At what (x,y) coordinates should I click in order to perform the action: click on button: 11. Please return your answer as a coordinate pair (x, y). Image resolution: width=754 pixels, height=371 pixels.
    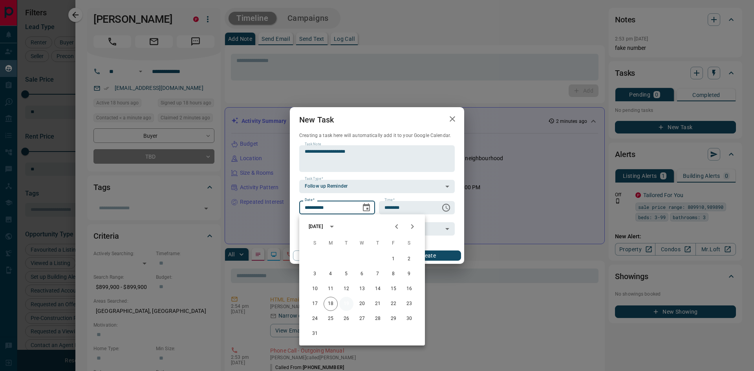
    Looking at the image, I should click on (331, 289).